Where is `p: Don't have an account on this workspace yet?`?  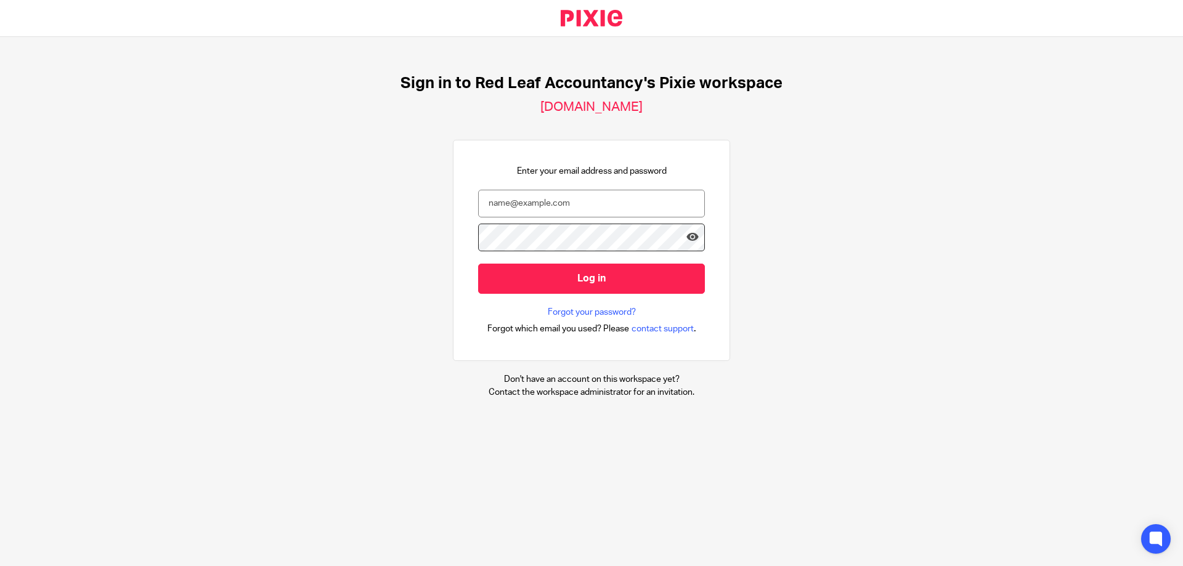 p: Don't have an account on this workspace yet? is located at coordinates (592, 380).